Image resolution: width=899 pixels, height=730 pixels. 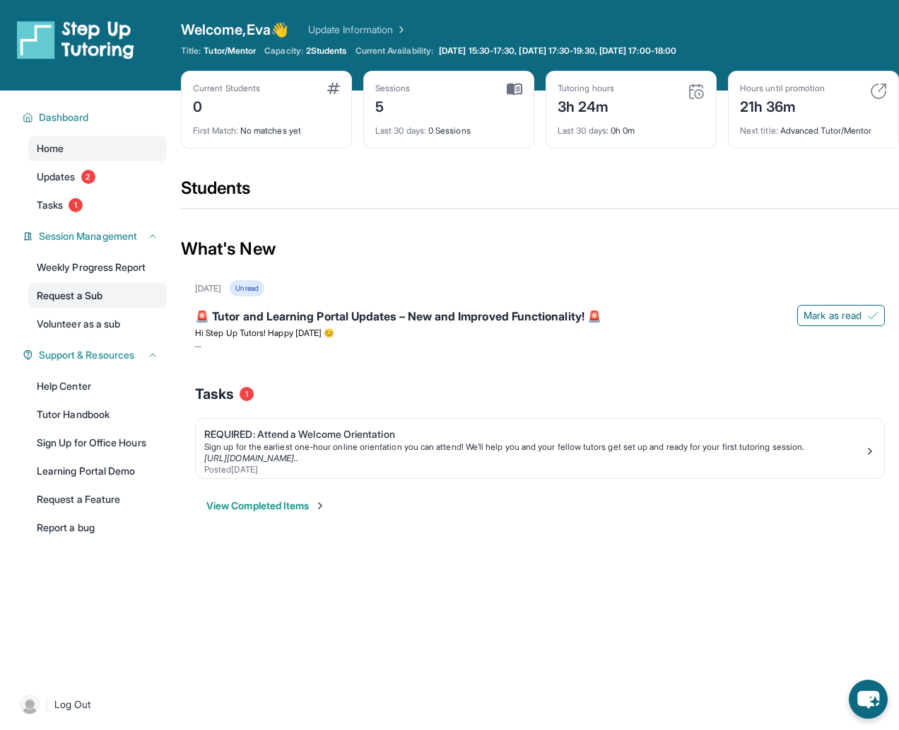 What do you see at coordinates (449, 127) in the screenshot?
I see `div: 0 Sessions` at bounding box center [449, 127].